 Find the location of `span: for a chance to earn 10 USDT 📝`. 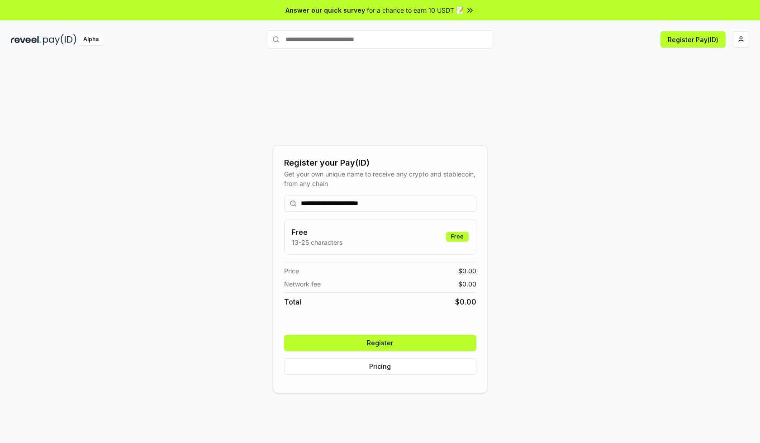

span: for a chance to earn 10 USDT 📝 is located at coordinates (415, 10).